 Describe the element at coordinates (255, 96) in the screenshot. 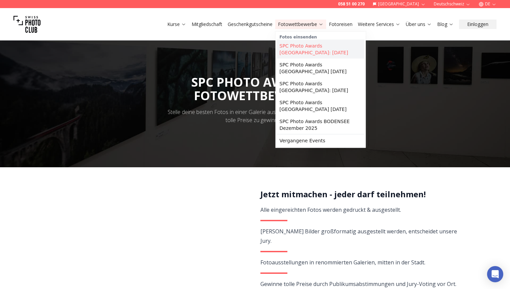

I see `div: FOTOWETTBEWERBE` at that location.